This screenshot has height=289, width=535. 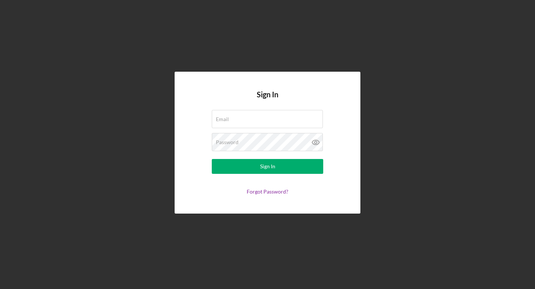 What do you see at coordinates (227, 142) in the screenshot?
I see `label: Password` at bounding box center [227, 142].